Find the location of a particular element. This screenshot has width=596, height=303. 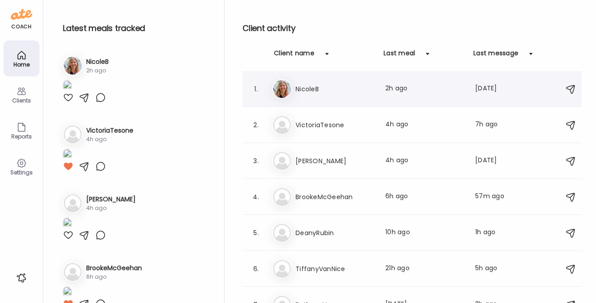

div: Last message is located at coordinates (496, 56).